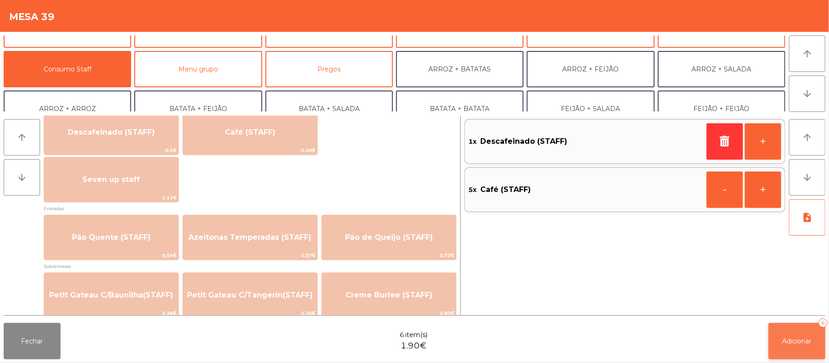  Describe the element at coordinates (250, 150) in the screenshot. I see `span: 0.28€` at that location.